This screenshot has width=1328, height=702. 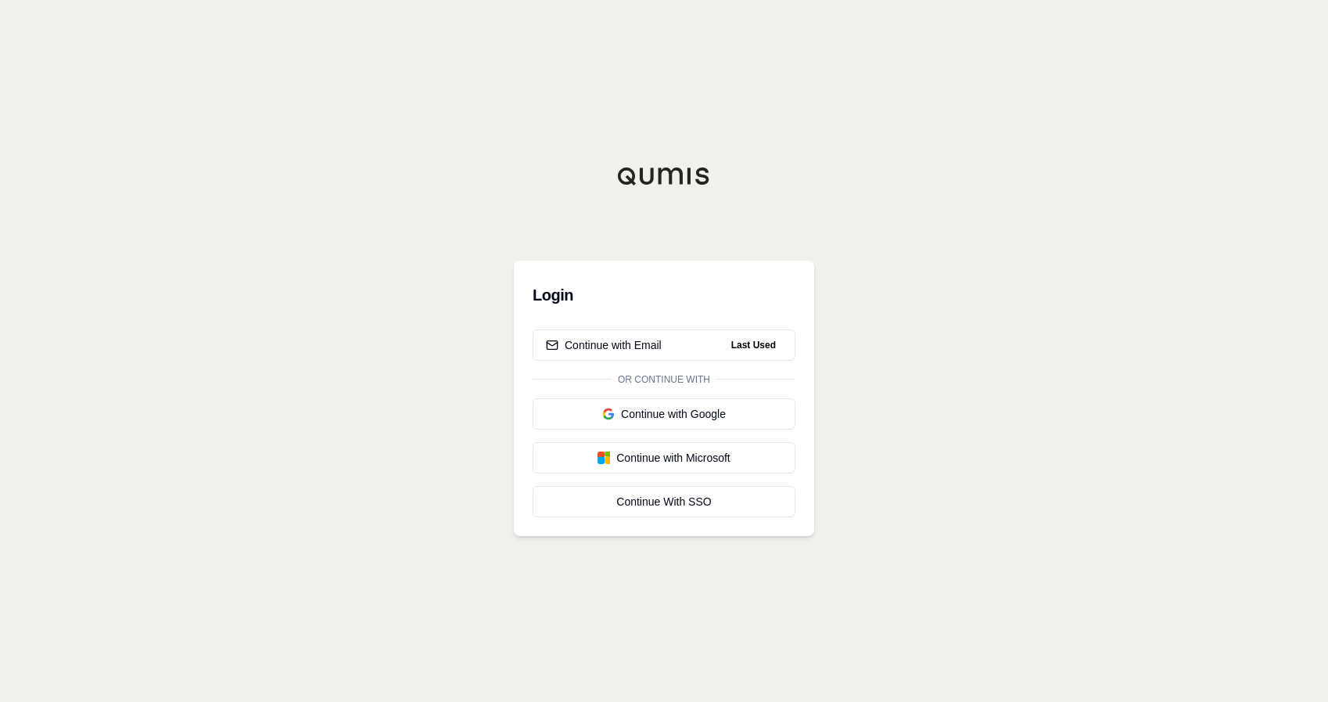 What do you see at coordinates (664, 458) in the screenshot?
I see `button: Continue with Microsoft` at bounding box center [664, 458].